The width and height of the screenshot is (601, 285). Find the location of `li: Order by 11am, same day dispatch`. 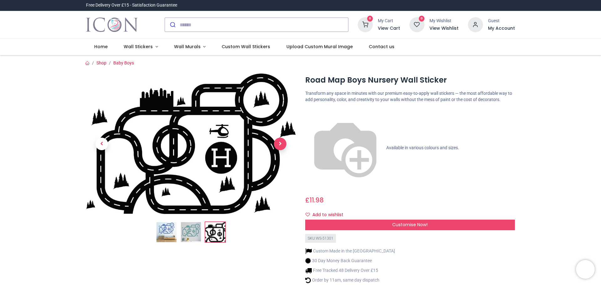

li: Order by 11am, same day dispatch is located at coordinates (350, 280).